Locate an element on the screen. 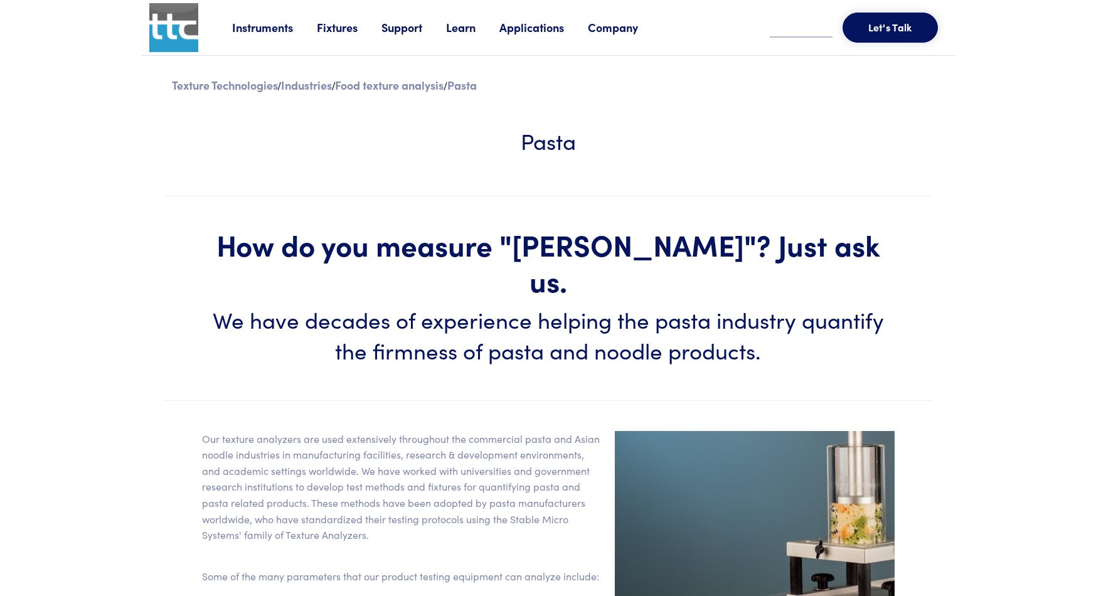 Image resolution: width=1096 pixels, height=596 pixels. p: Some of the many parameters that our product testing equipment can analyze include: is located at coordinates (401, 577).